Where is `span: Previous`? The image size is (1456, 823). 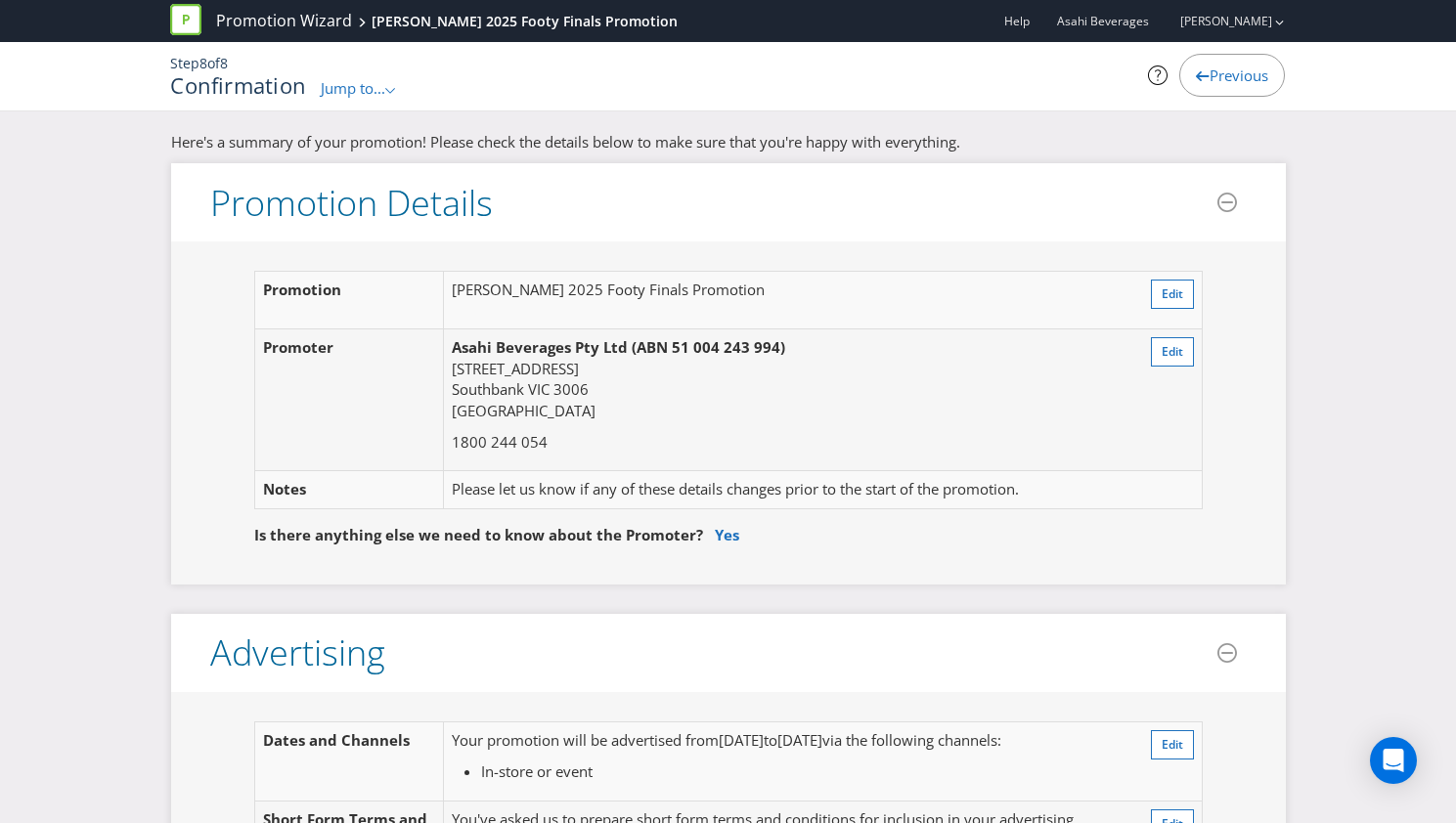 span: Previous is located at coordinates (1239, 75).